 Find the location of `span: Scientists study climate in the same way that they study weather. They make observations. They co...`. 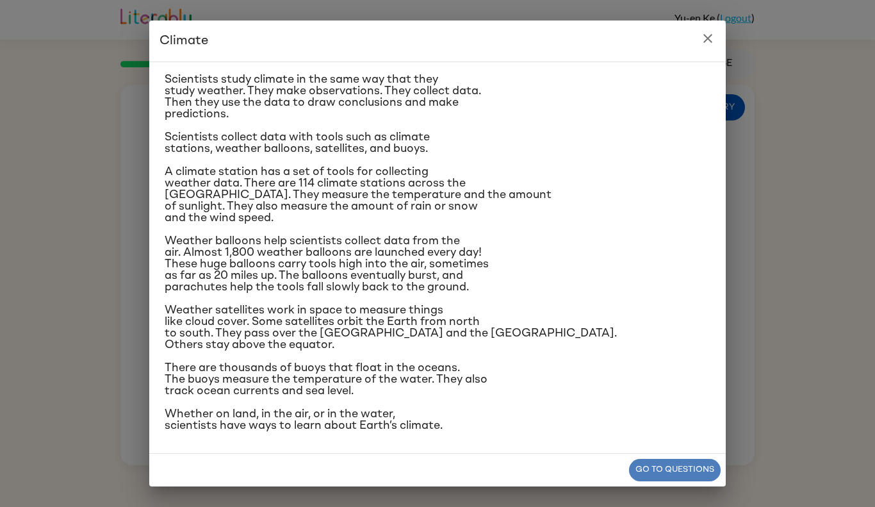

span: Scientists study climate in the same way that they study weather. They make observations. They co... is located at coordinates (323, 97).